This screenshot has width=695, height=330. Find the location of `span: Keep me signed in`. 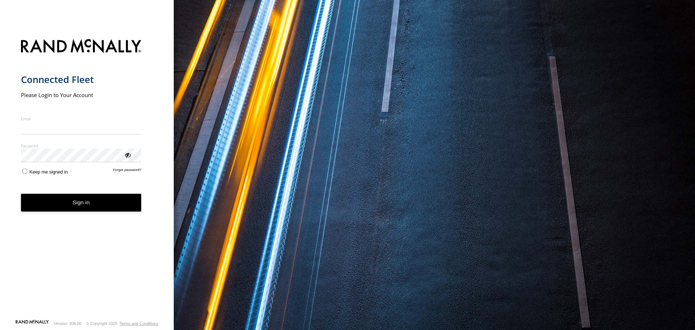

span: Keep me signed in is located at coordinates (48, 172).